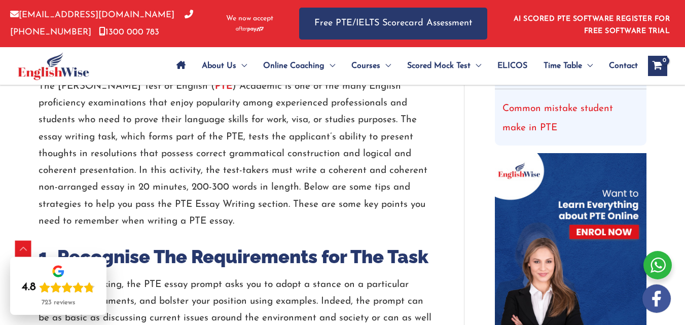 This screenshot has width=685, height=325. What do you see at coordinates (224, 86) in the screenshot?
I see `a: PTE` at bounding box center [224, 86].